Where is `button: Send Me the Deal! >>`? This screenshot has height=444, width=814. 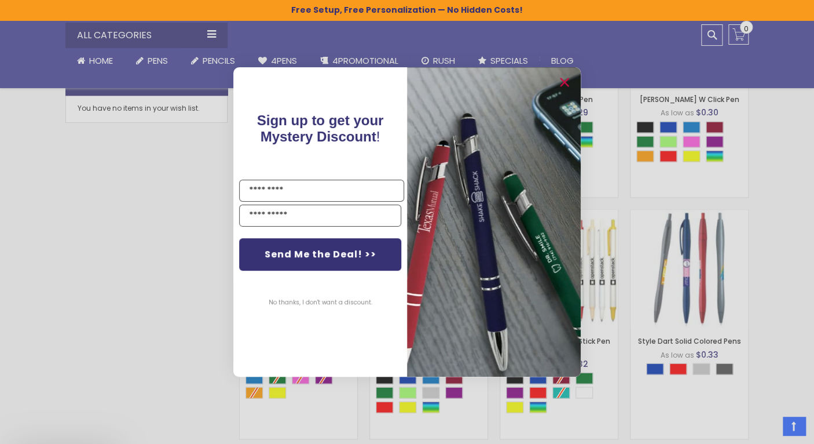
button: Send Me the Deal! >> is located at coordinates (320, 254).